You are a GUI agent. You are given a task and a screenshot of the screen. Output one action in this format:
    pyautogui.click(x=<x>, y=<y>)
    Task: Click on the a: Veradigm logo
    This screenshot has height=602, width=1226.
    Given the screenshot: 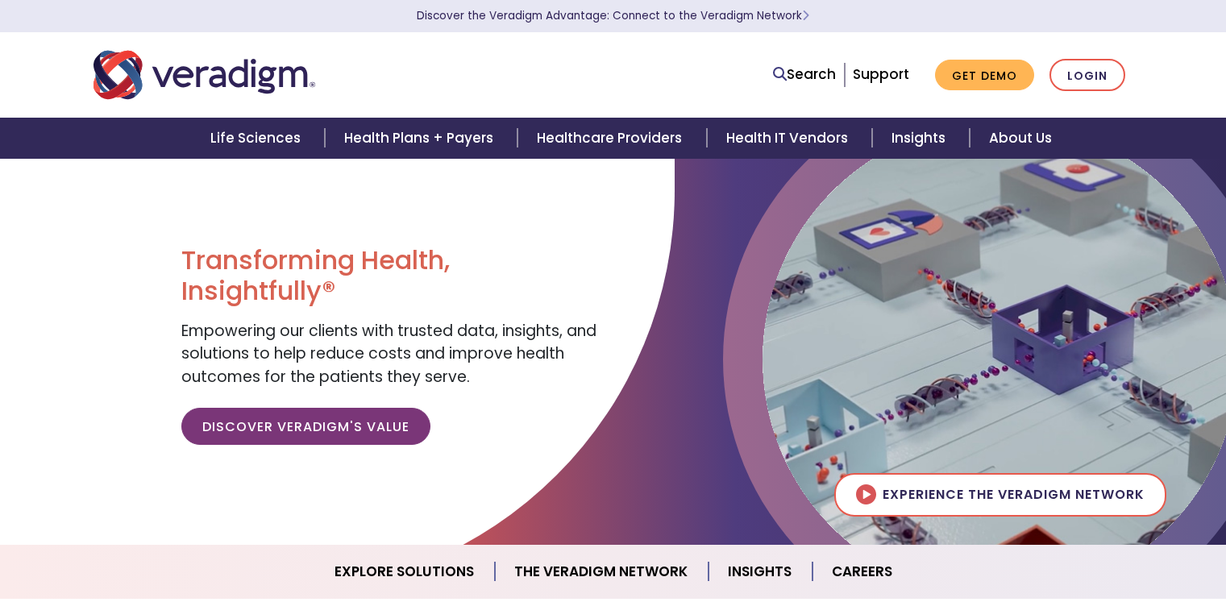 What is the action you would take?
    pyautogui.click(x=204, y=75)
    